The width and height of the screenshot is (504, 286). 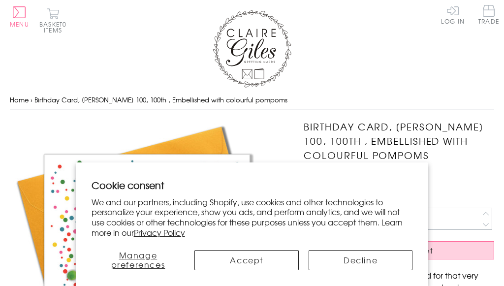 What do you see at coordinates (247, 260) in the screenshot?
I see `button: Accept` at bounding box center [247, 260].